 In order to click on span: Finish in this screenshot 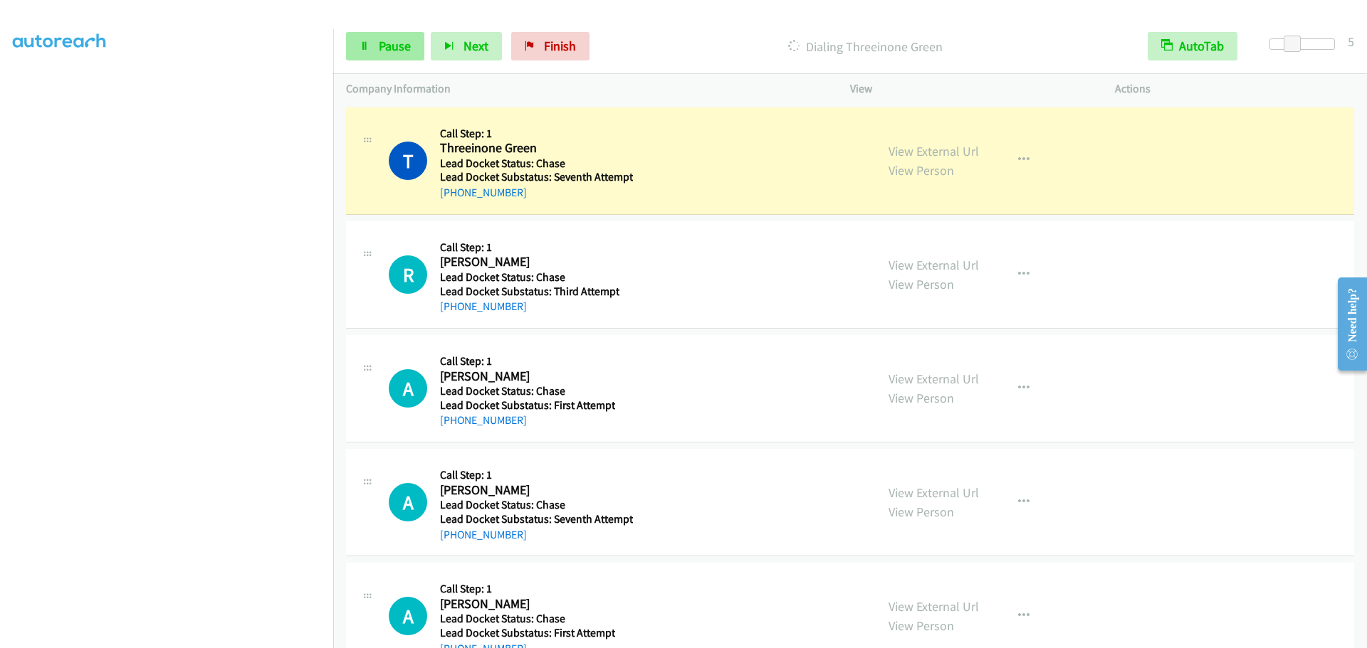, I will do `click(559, 46)`.